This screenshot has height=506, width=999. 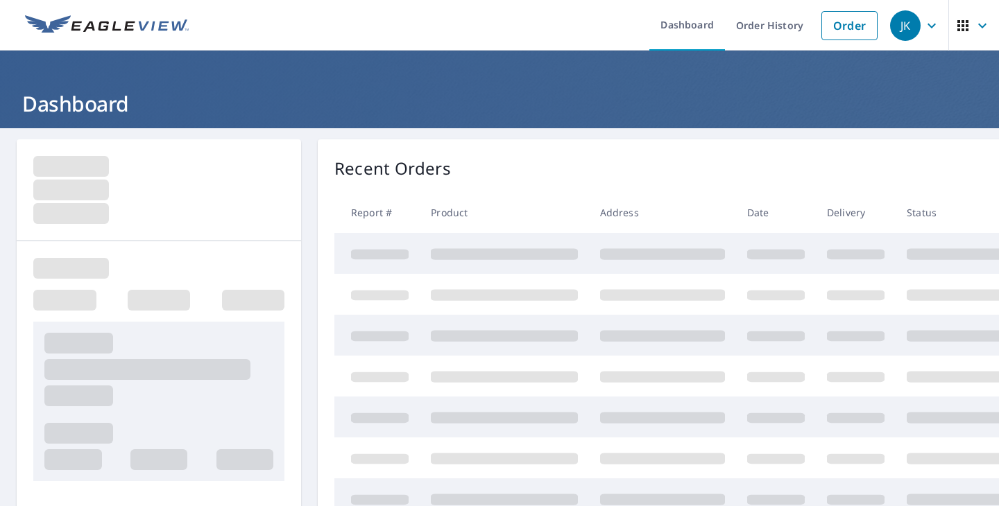 What do you see at coordinates (905, 26) in the screenshot?
I see `div: JK` at bounding box center [905, 26].